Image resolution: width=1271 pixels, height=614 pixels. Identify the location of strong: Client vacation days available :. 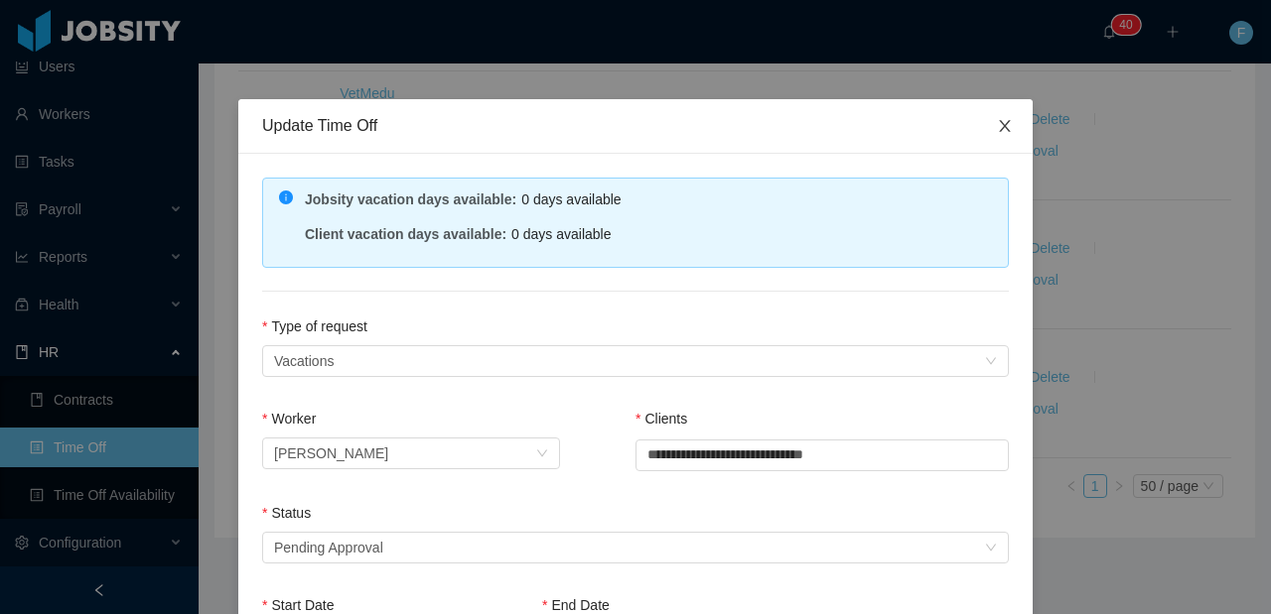
(405, 234).